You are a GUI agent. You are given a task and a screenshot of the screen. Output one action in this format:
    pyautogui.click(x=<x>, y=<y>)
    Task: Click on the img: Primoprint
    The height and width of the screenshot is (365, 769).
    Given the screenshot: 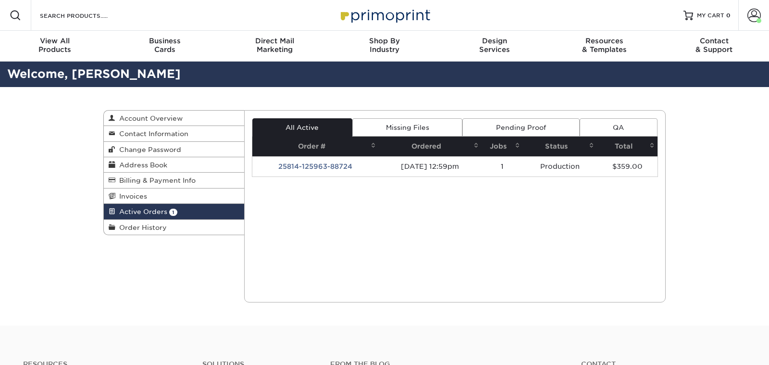 What is the action you would take?
    pyautogui.click(x=384, y=15)
    